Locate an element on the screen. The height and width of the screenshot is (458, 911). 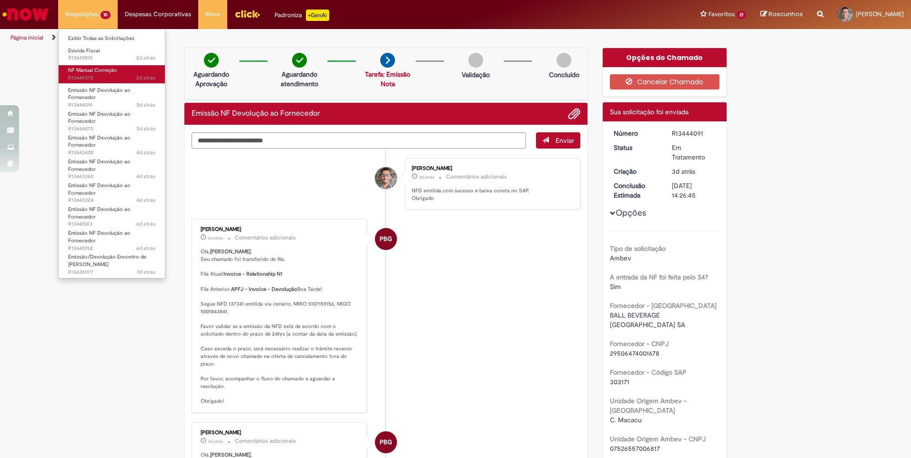
span: R13444075 is located at coordinates (111, 129).